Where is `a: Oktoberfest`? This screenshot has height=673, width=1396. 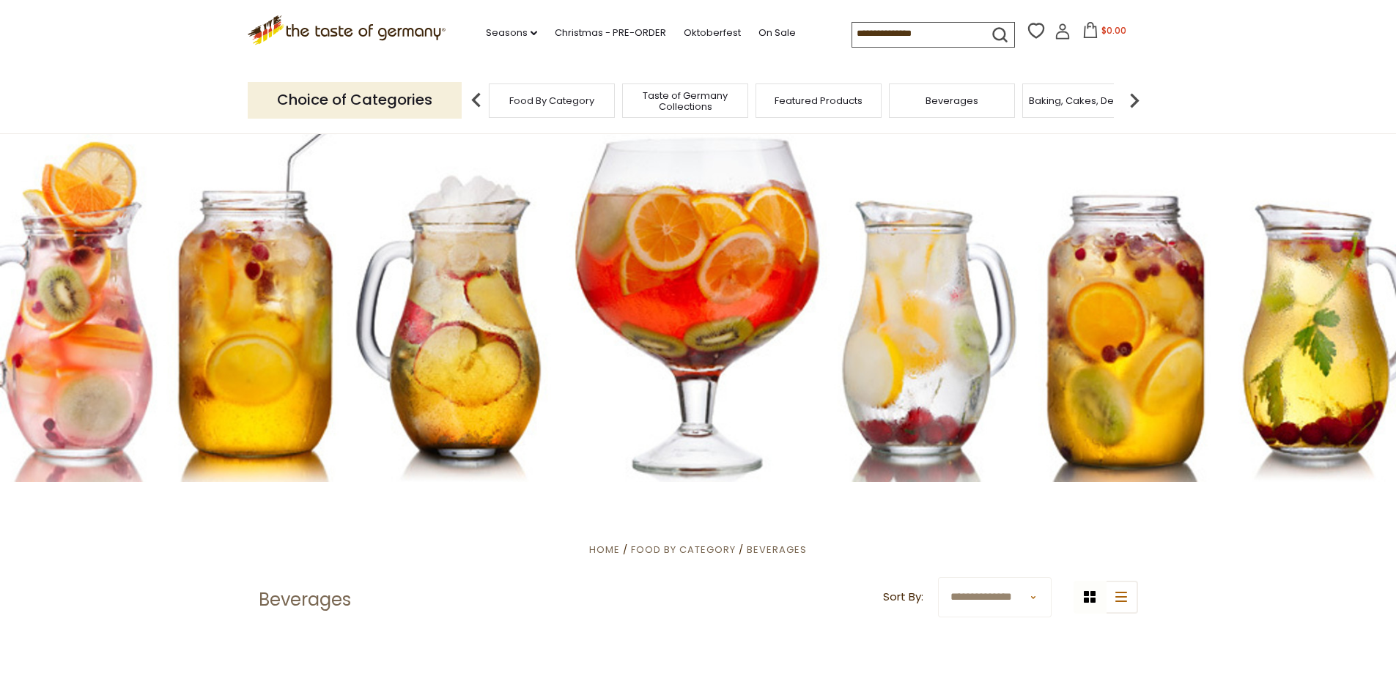 a: Oktoberfest is located at coordinates (712, 33).